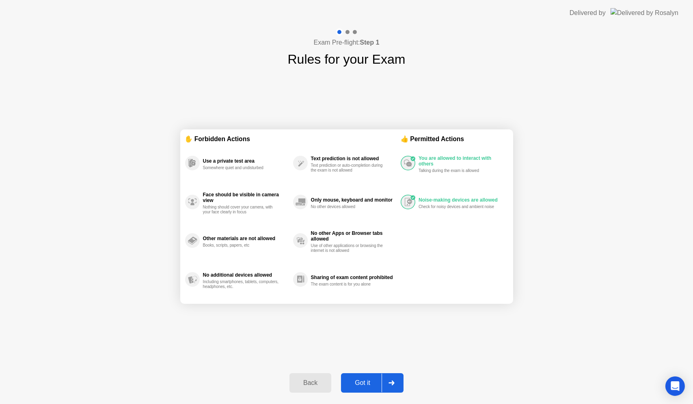 Image resolution: width=693 pixels, height=404 pixels. Describe the element at coordinates (349, 168) in the screenshot. I see `div: Text prediction or auto-completion during the exam is not allowed` at that location.